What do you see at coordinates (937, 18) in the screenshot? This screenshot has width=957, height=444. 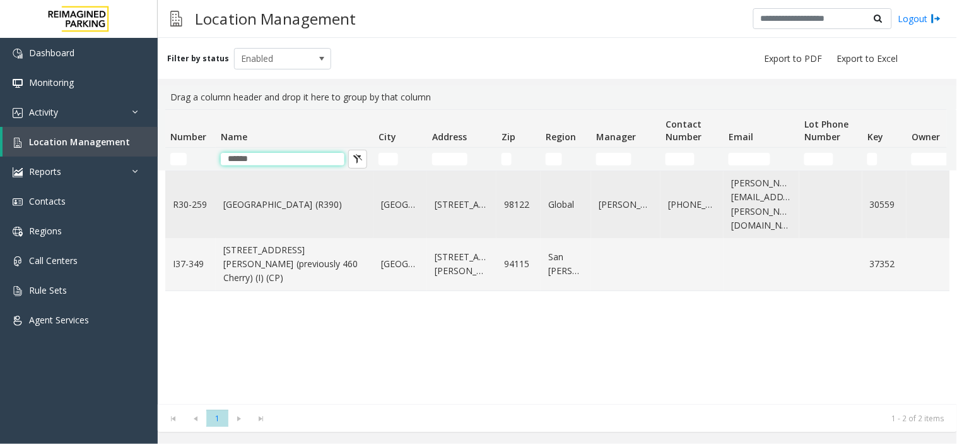 I see `img: logout` at bounding box center [937, 18].